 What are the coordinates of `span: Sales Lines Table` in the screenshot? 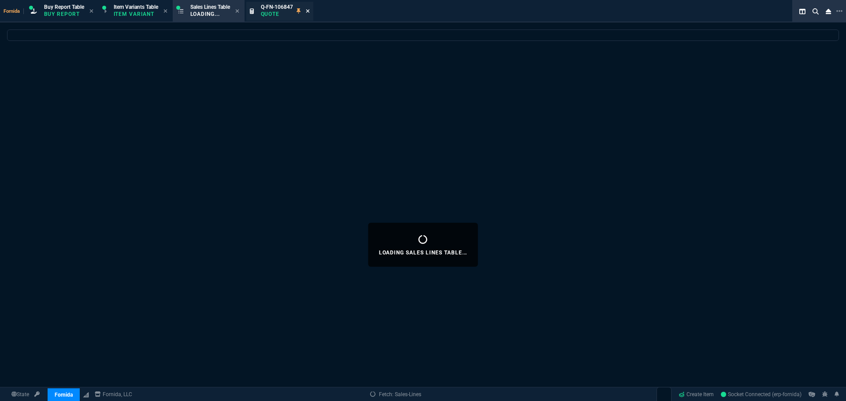 It's located at (210, 7).